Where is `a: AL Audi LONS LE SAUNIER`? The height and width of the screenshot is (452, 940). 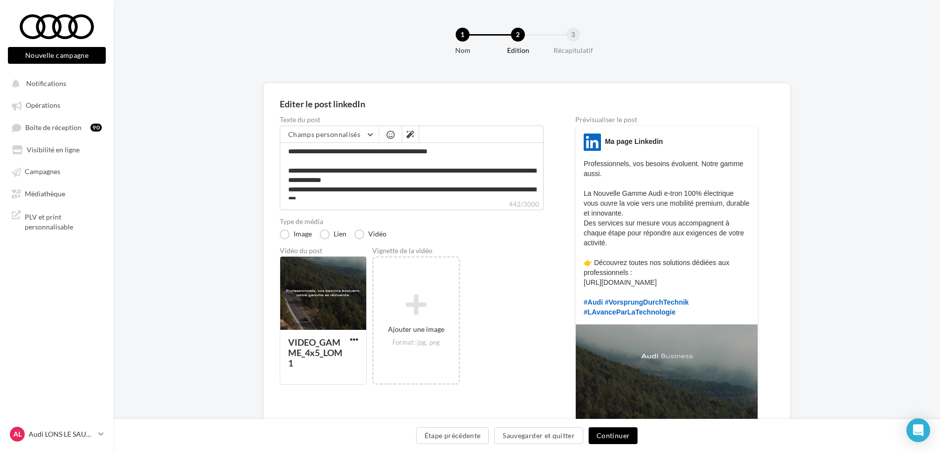
a: AL Audi LONS LE SAUNIER is located at coordinates (57, 434).